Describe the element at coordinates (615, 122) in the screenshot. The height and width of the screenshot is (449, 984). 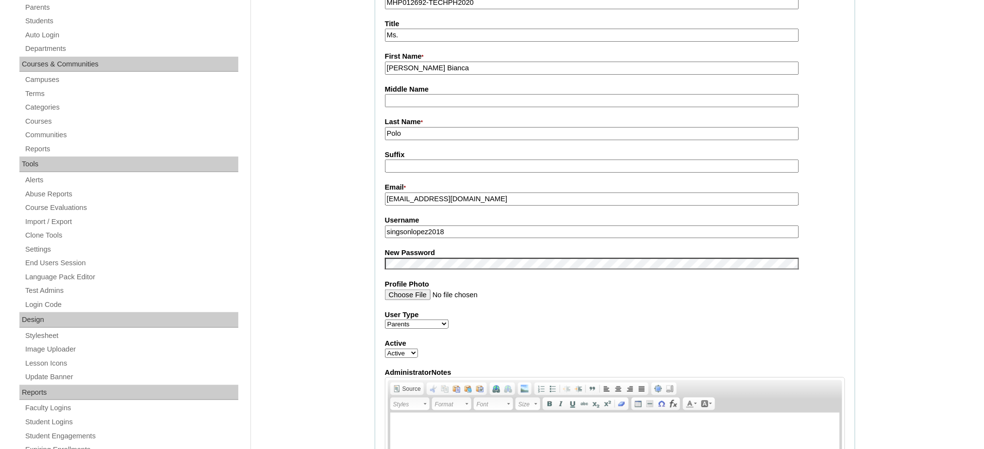
I see `label: Last Name` at that location.